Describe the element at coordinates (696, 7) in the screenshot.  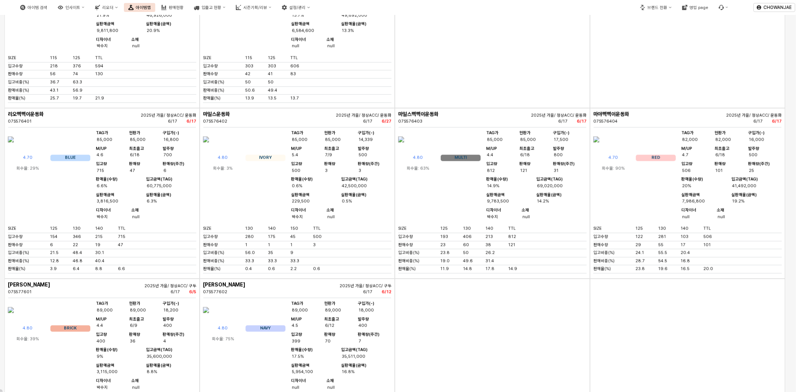
I see `button: 영업 page` at that location.